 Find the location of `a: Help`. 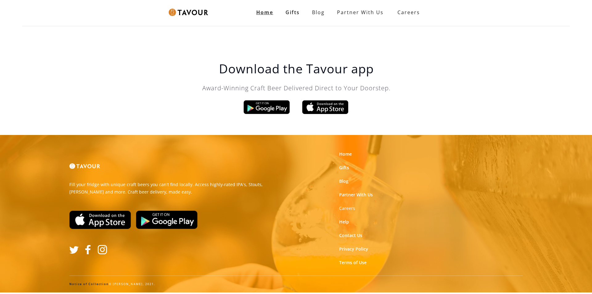

a: Help is located at coordinates (344, 222).